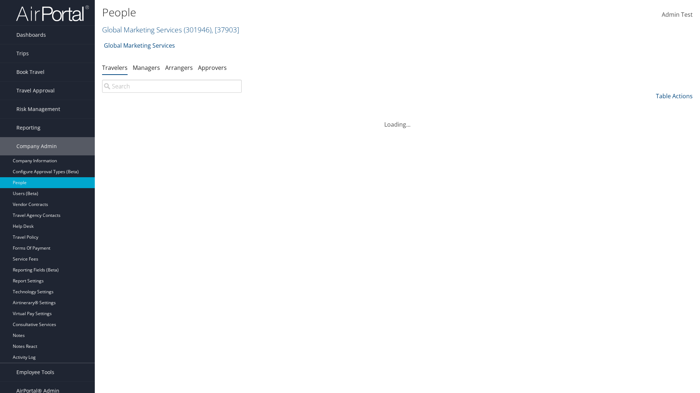 The image size is (700, 393). What do you see at coordinates (31, 35) in the screenshot?
I see `span: Dashboards` at bounding box center [31, 35].